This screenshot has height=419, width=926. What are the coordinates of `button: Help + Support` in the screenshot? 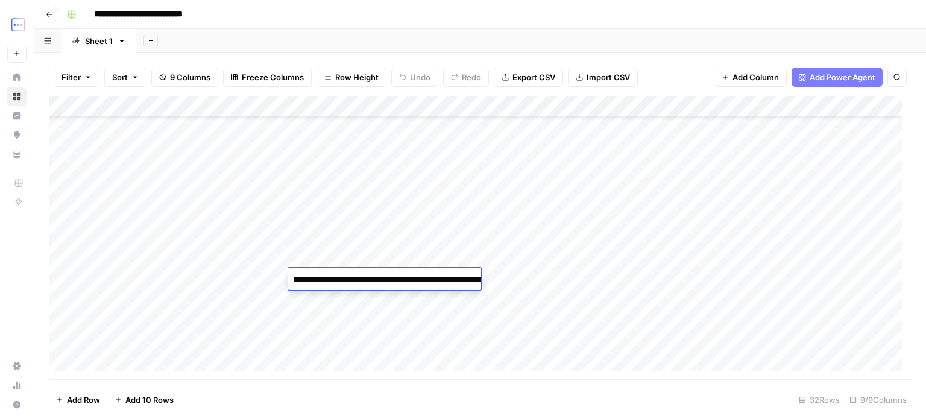 It's located at (17, 404).